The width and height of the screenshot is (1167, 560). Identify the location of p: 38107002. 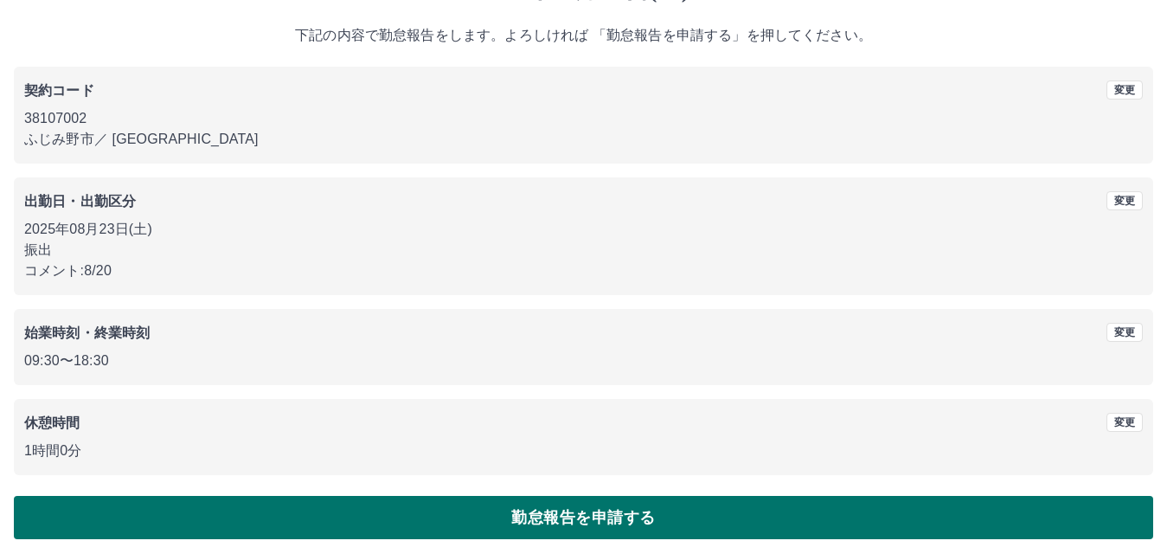
(583, 118).